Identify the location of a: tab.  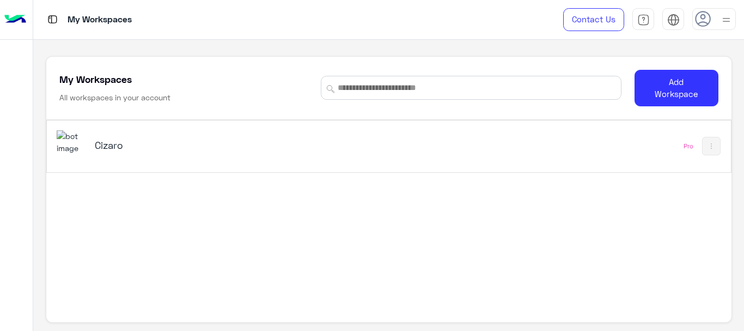
(644, 20).